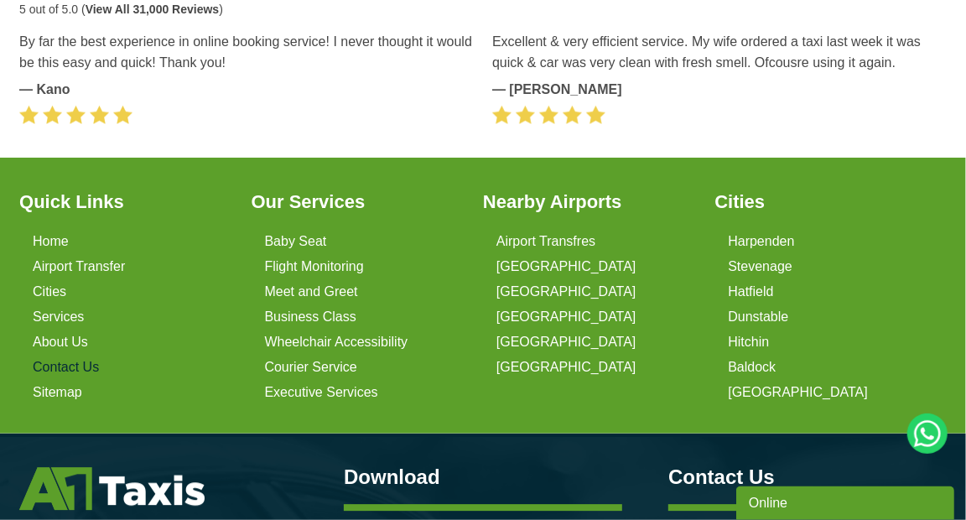 This screenshot has width=966, height=520. What do you see at coordinates (719, 52) in the screenshot?
I see `blockquote: Excellent & very efficient service. My wife ordered a taxi last week it was quick & car was very ...` at bounding box center [719, 52].